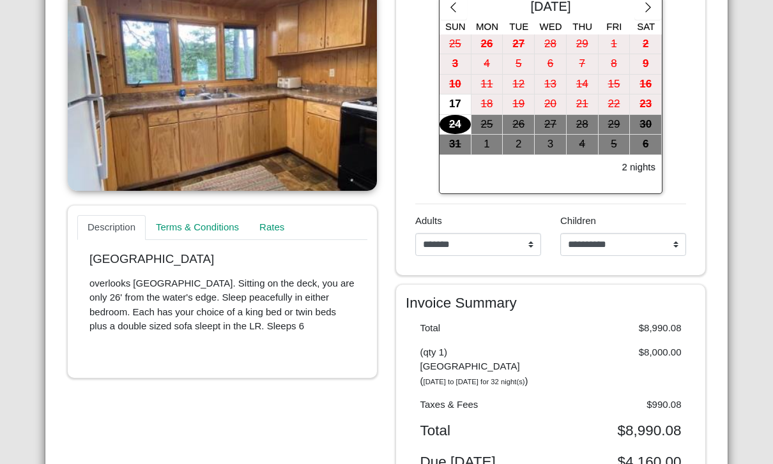 This screenshot has height=464, width=773. What do you see at coordinates (550, 84) in the screenshot?
I see `div: 13` at bounding box center [550, 84].